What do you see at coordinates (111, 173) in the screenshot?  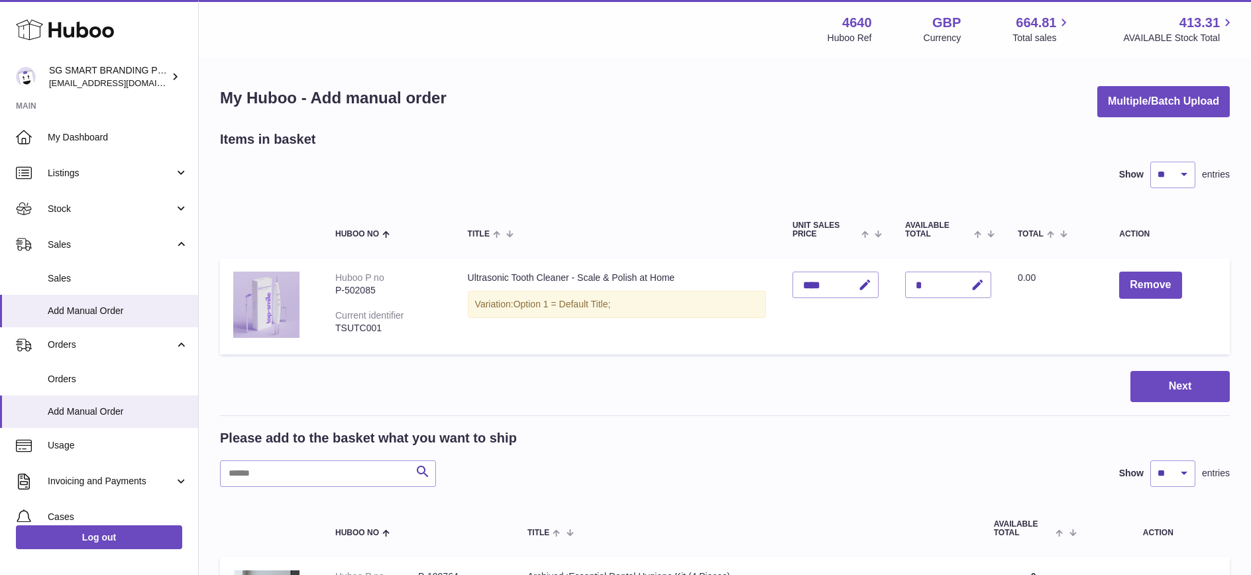 I see `span: Listings` at bounding box center [111, 173].